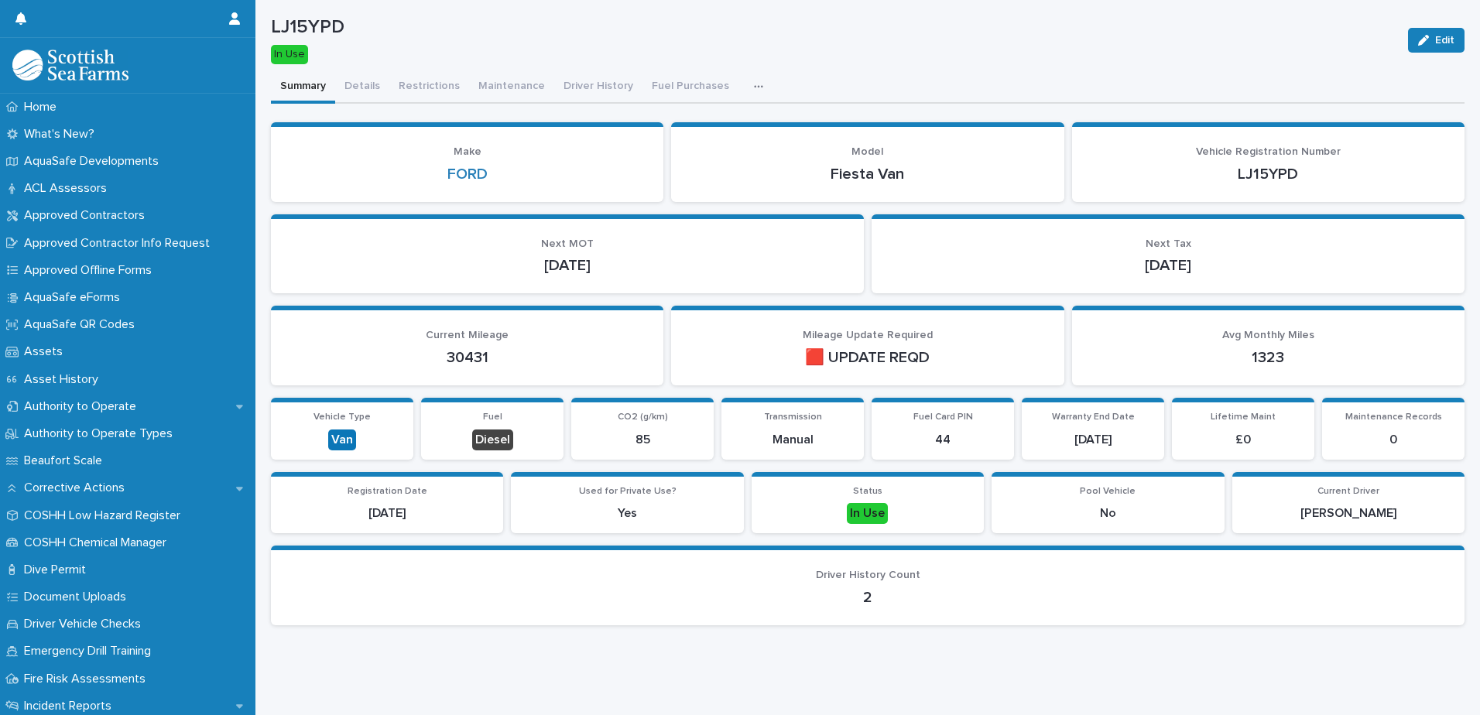 The image size is (1480, 715). What do you see at coordinates (467, 335) in the screenshot?
I see `span: Current Mileage` at bounding box center [467, 335].